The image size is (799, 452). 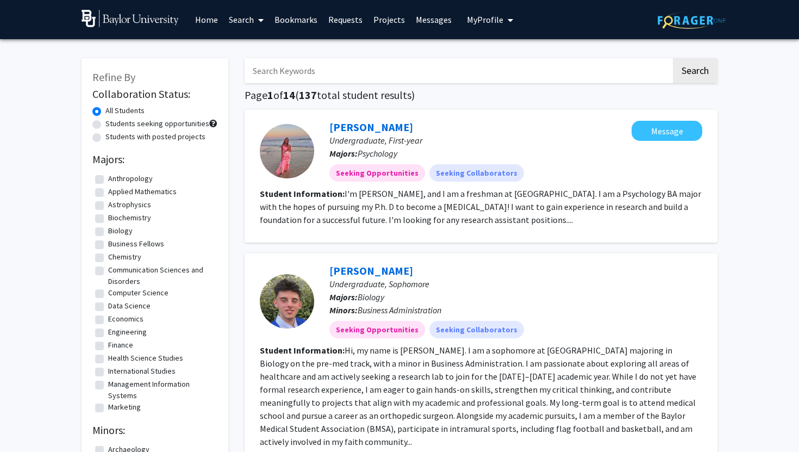 What do you see at coordinates (481, 95) in the screenshot?
I see `h1: Page of ( total student results)` at bounding box center [481, 95].